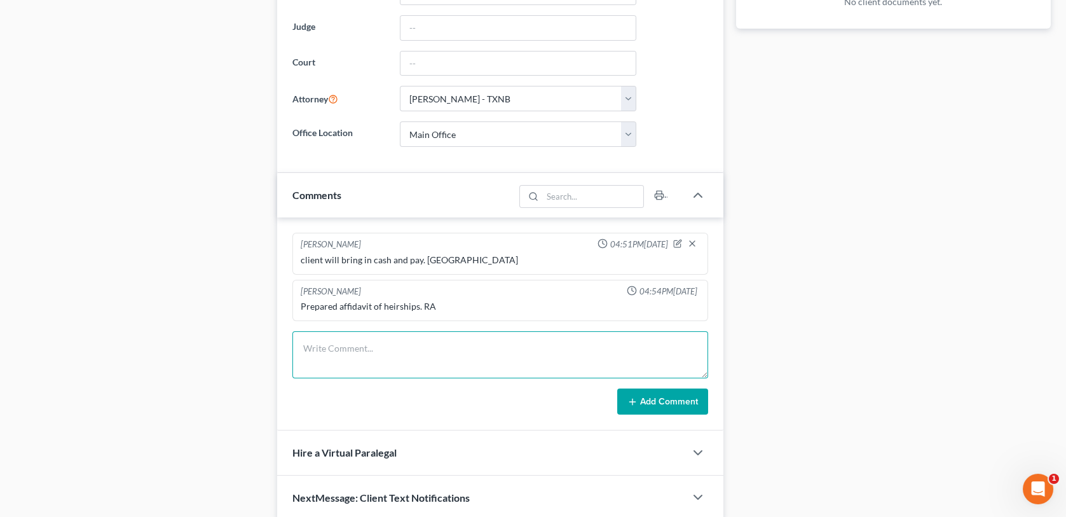  I want to click on span: Comments, so click(317, 194).